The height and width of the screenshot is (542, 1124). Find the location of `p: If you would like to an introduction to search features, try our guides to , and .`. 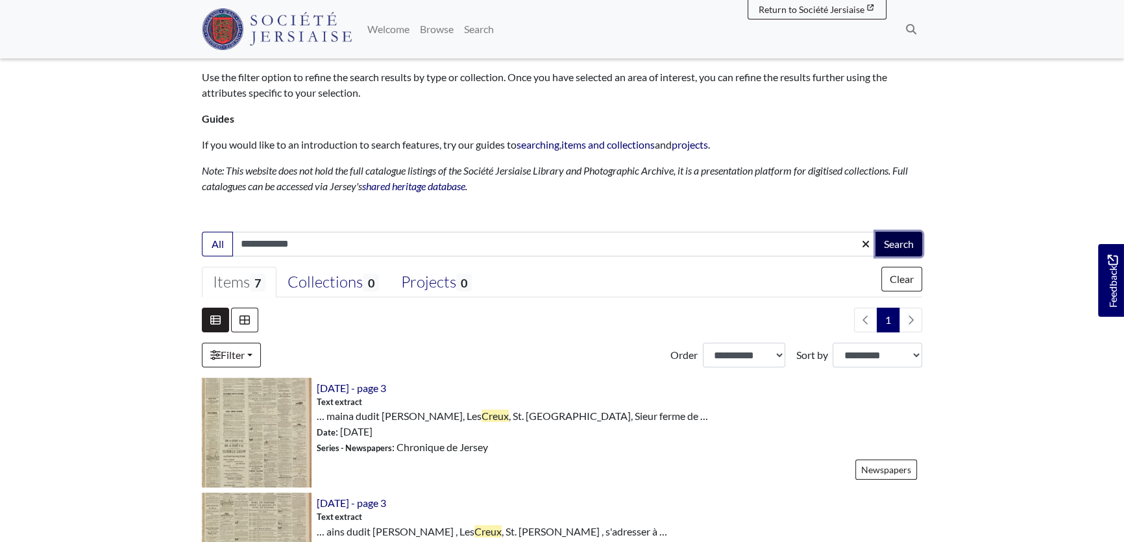

p: If you would like to an introduction to search features, try our guides to , and . is located at coordinates (562, 145).